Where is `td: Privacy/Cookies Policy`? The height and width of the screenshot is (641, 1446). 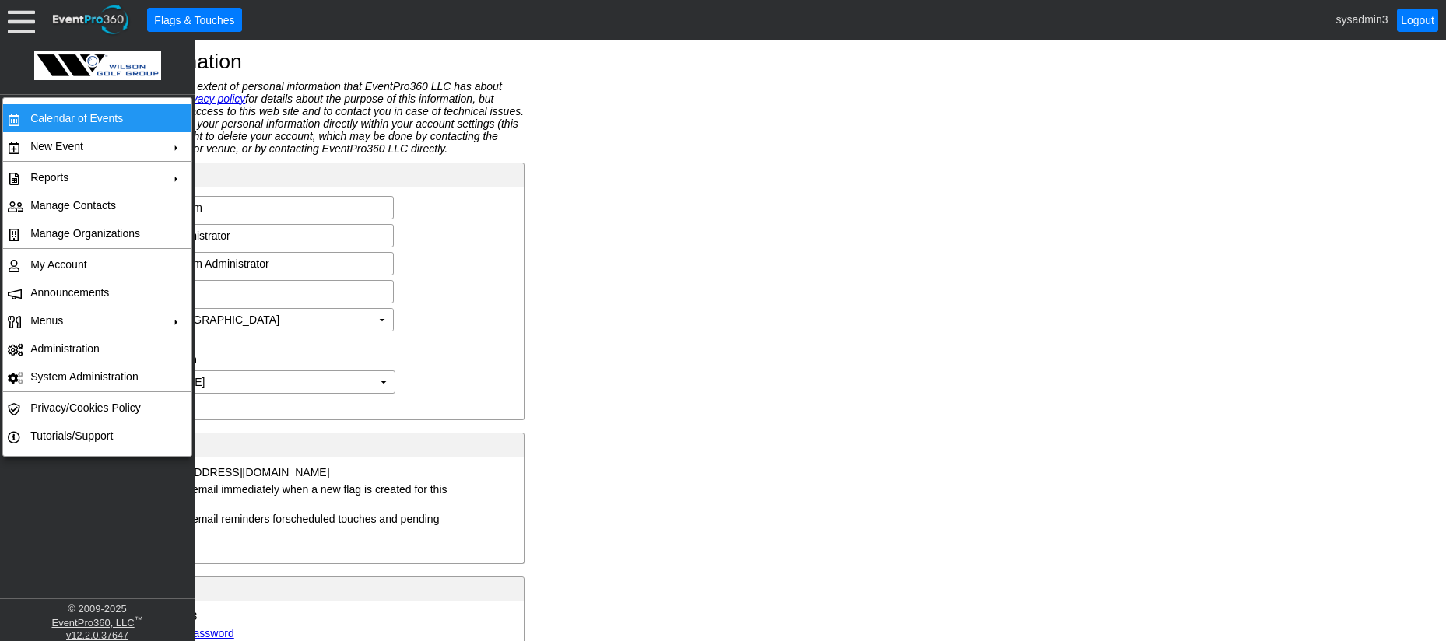
td: Privacy/Cookies Policy is located at coordinates (93, 408).